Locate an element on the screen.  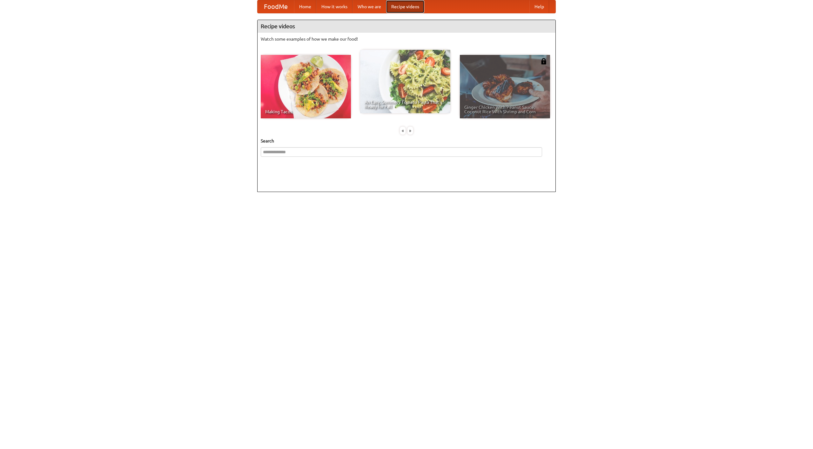
a: Making Tacos is located at coordinates (306, 87).